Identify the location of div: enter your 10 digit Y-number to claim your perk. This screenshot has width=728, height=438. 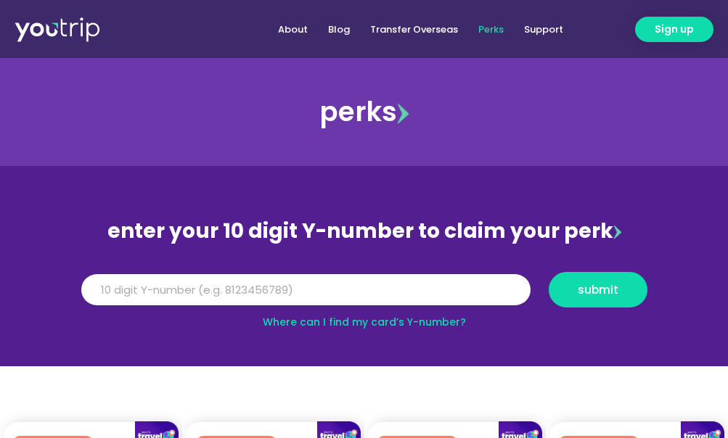
(364, 232).